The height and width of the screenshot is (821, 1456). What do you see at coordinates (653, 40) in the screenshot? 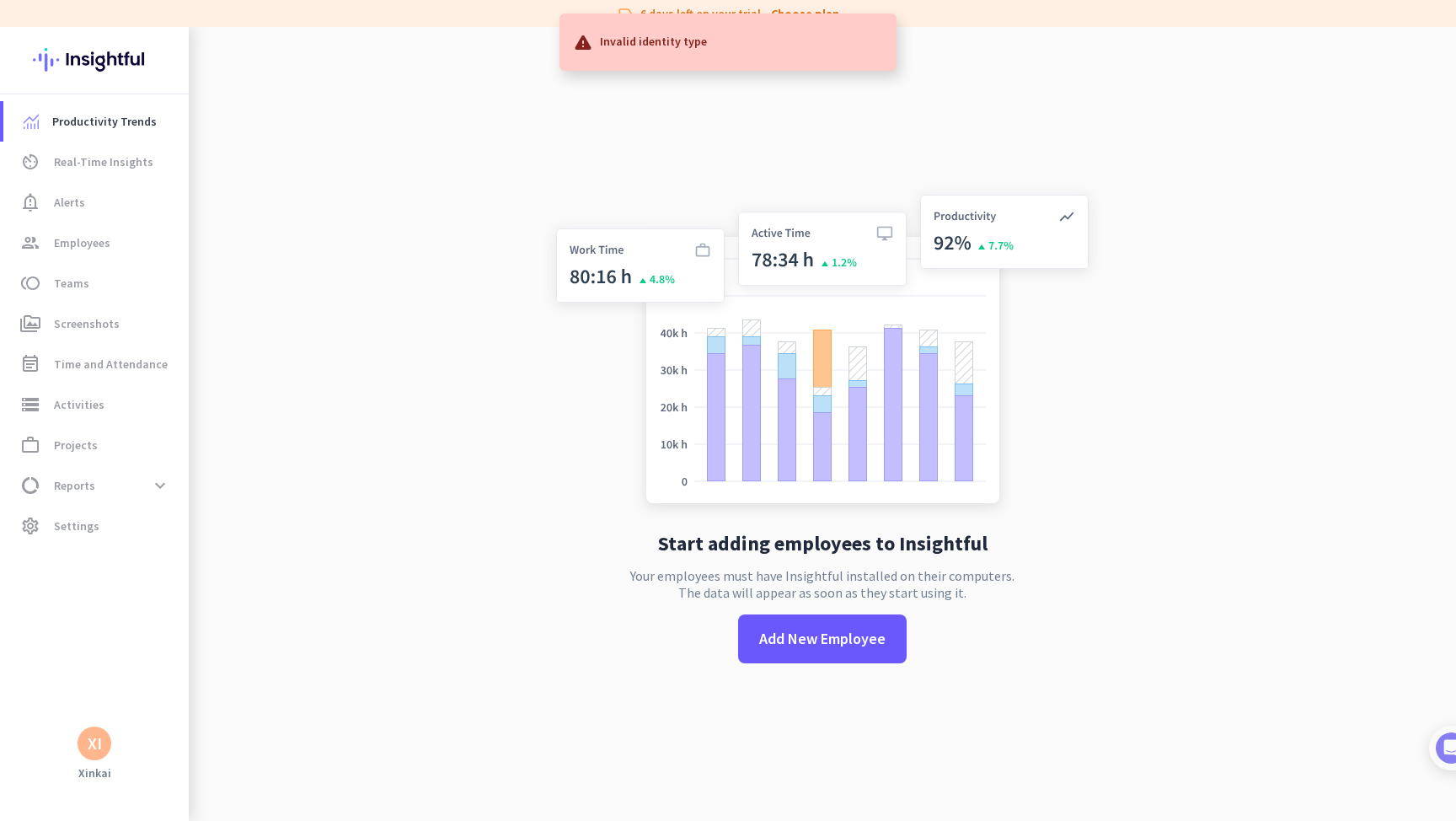
I see `p: Invalid identity type` at bounding box center [653, 40].